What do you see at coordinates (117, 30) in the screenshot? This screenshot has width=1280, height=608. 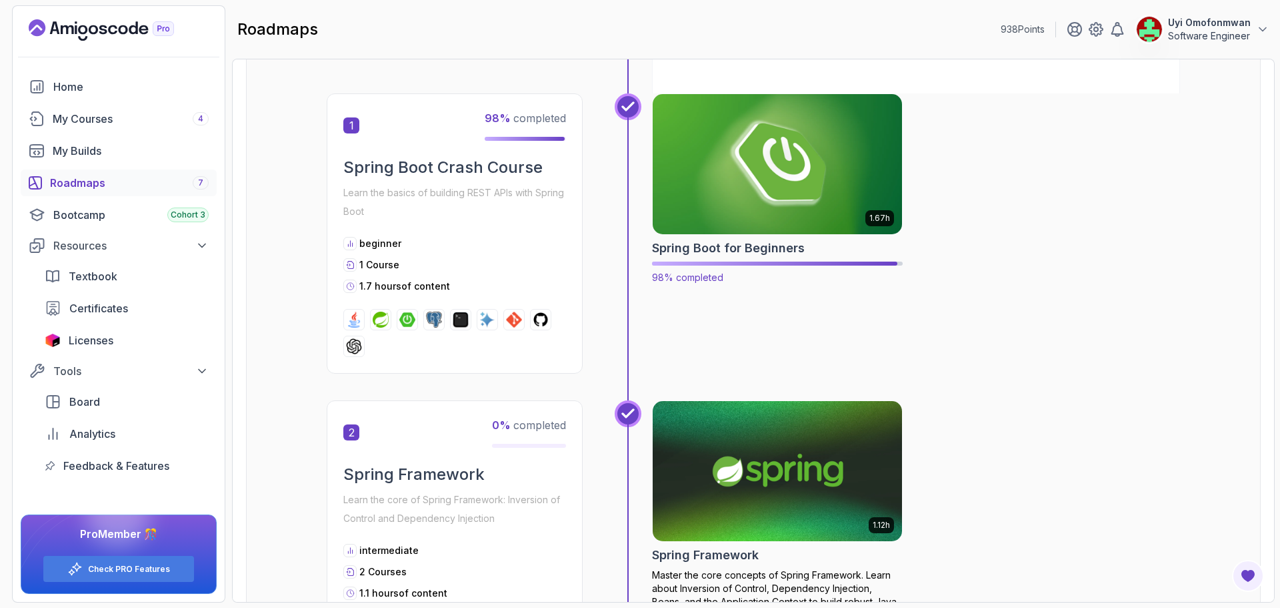 I see `a: Landing page` at bounding box center [117, 30].